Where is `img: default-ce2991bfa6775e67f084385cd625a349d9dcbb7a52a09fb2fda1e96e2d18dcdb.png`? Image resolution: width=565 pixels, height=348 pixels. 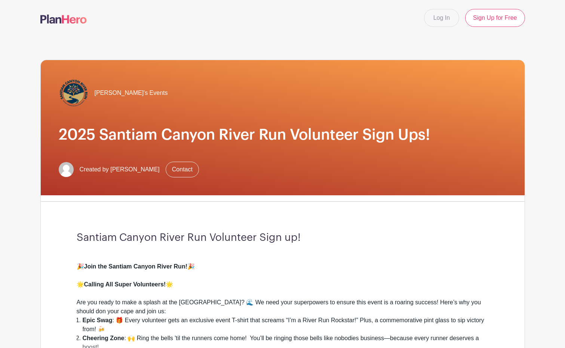
img: default-ce2991bfa6775e67f084385cd625a349d9dcbb7a52a09fb2fda1e96e2d18dcdb.png is located at coordinates (66, 170).